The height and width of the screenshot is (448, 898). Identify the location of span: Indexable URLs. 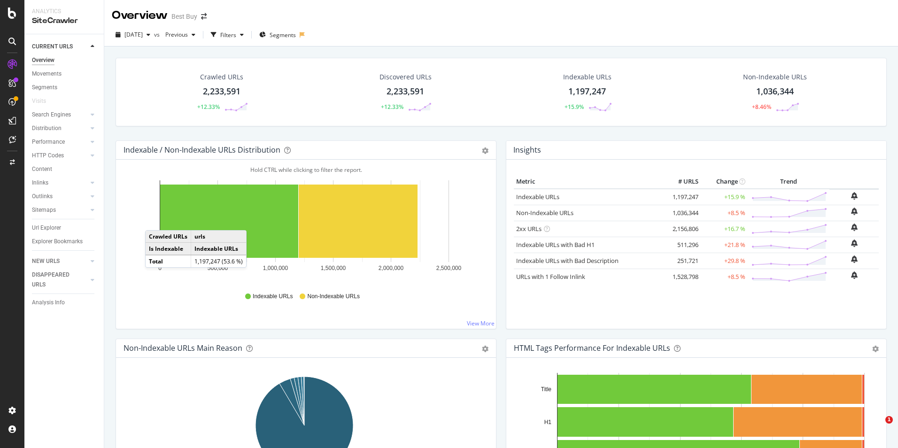
(272, 296).